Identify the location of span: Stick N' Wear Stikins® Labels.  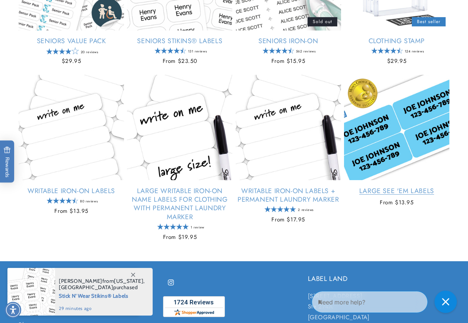
(102, 295).